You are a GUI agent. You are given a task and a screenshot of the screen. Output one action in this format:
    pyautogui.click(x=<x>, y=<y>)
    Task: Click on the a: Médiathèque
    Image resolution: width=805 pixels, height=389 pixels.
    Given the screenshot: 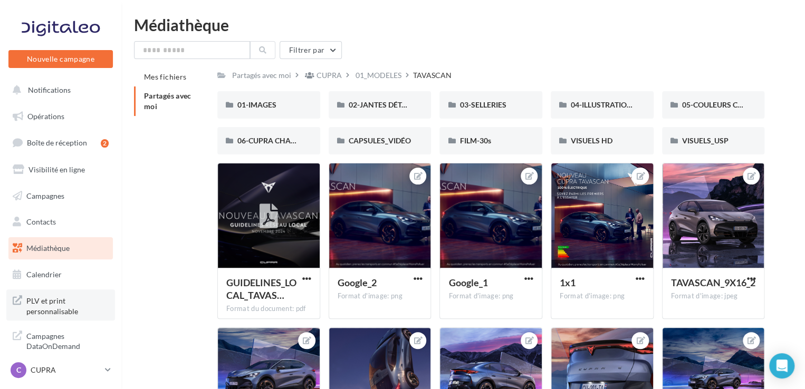 What is the action you would take?
    pyautogui.click(x=61, y=249)
    